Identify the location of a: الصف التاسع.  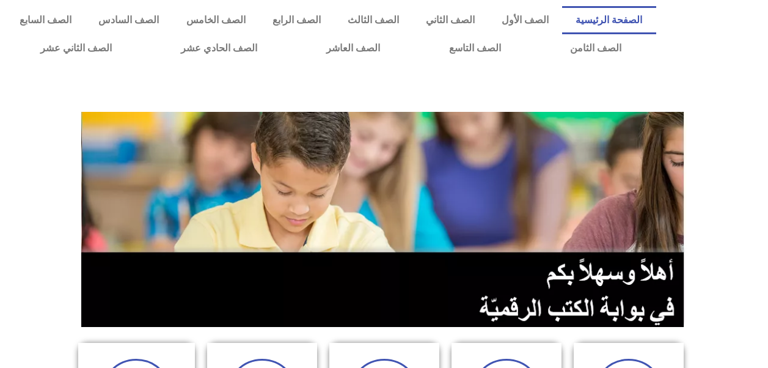
(475, 48).